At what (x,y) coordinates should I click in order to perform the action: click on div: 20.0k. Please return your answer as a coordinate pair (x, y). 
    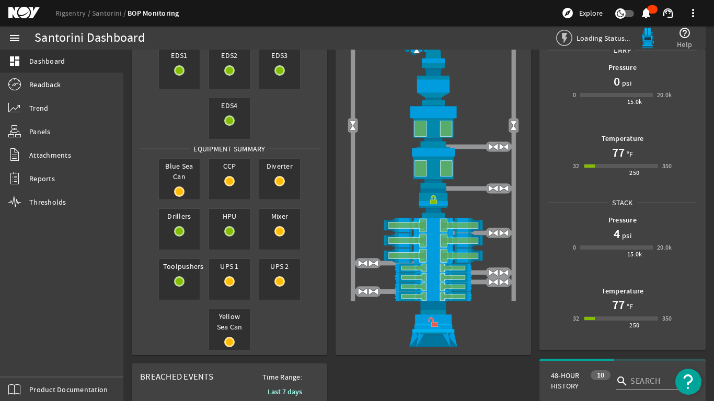
    Looking at the image, I should click on (664, 95).